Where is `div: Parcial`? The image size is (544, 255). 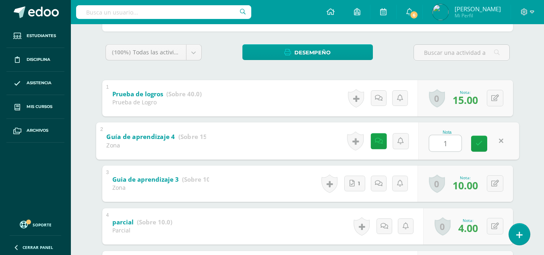 div: Parcial is located at coordinates (142, 230).